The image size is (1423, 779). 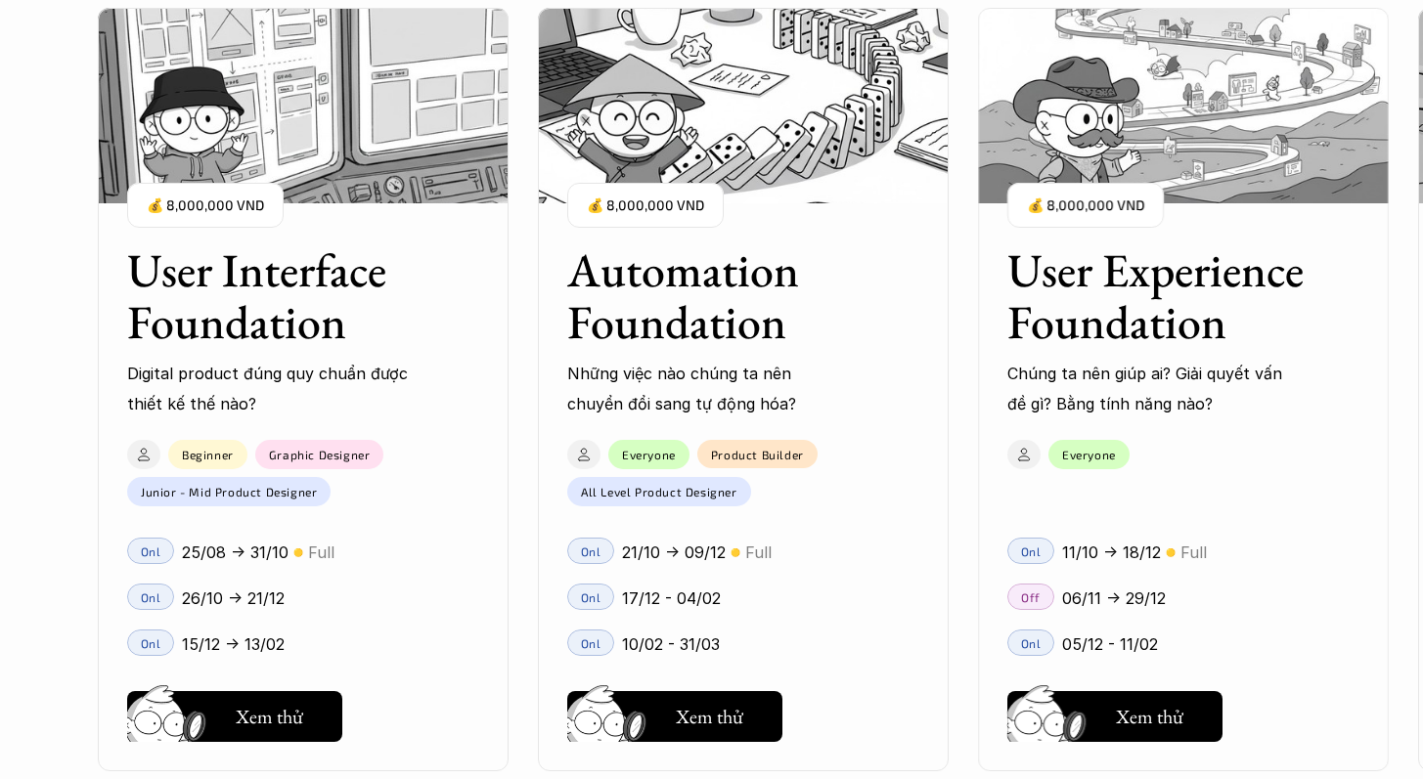 I want to click on p: 06/11 -> 29/12, so click(x=1114, y=598).